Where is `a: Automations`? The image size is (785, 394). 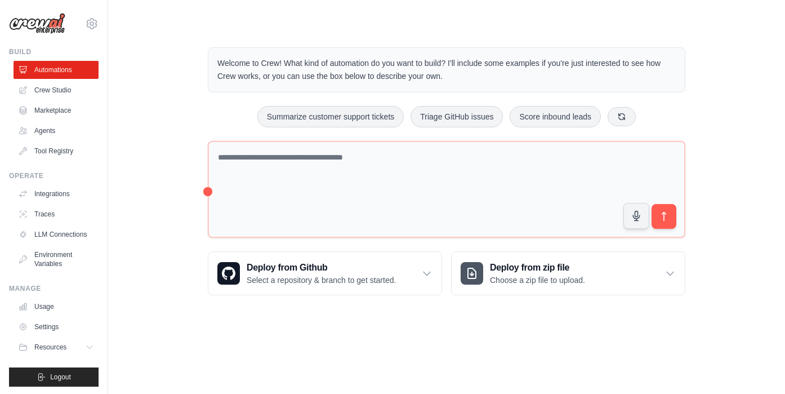
a: Automations is located at coordinates (56, 70).